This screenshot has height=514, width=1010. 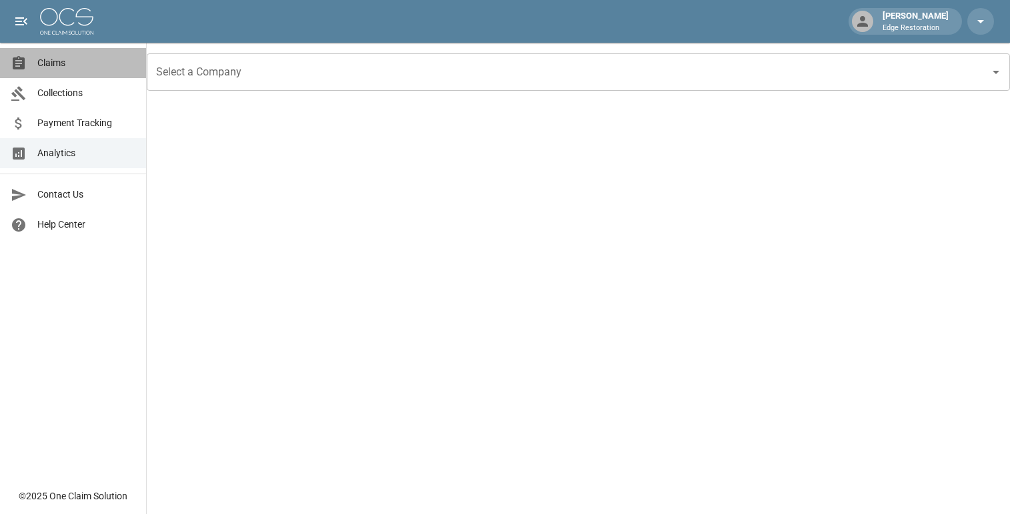 What do you see at coordinates (86, 153) in the screenshot?
I see `span: Analytics` at bounding box center [86, 153].